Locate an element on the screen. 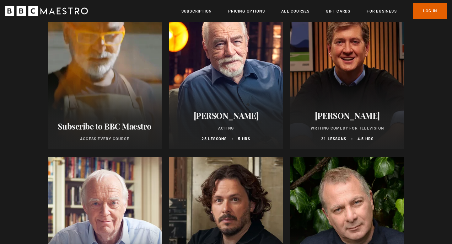  a: For business is located at coordinates (381, 11).